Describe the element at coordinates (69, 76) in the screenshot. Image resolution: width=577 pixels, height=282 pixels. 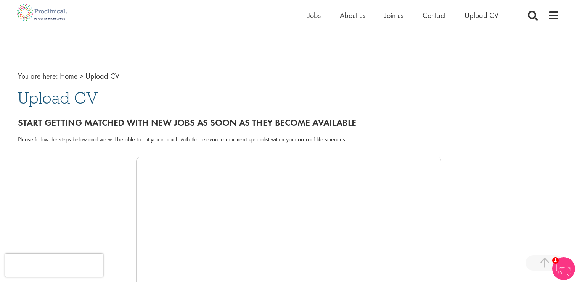
I see `a: breadcrumb link` at that location.